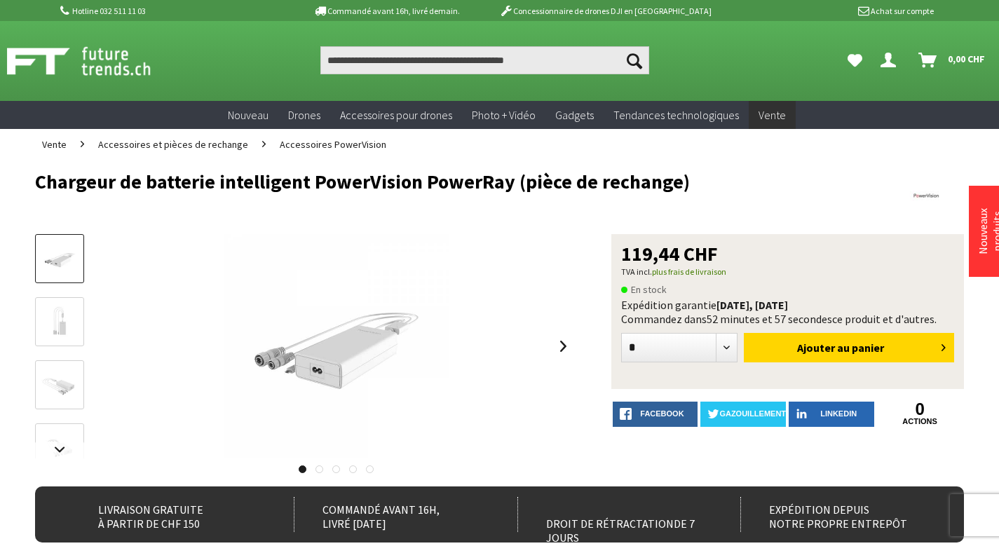 The image size is (999, 546). I want to click on input: Produit, marque, catégorie, EAN, numéro d'article…, so click(484, 60).